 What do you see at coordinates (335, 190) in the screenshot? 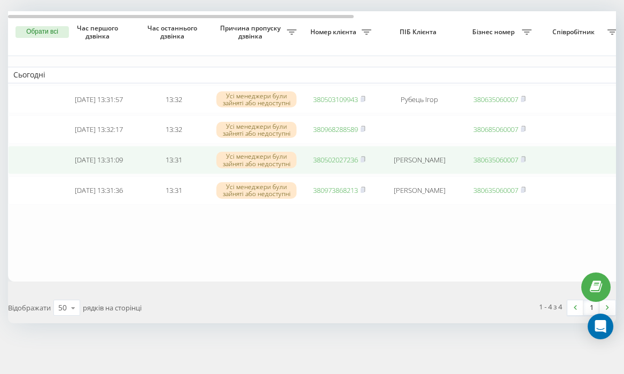
I see `a: 380973868213` at bounding box center [335, 190].